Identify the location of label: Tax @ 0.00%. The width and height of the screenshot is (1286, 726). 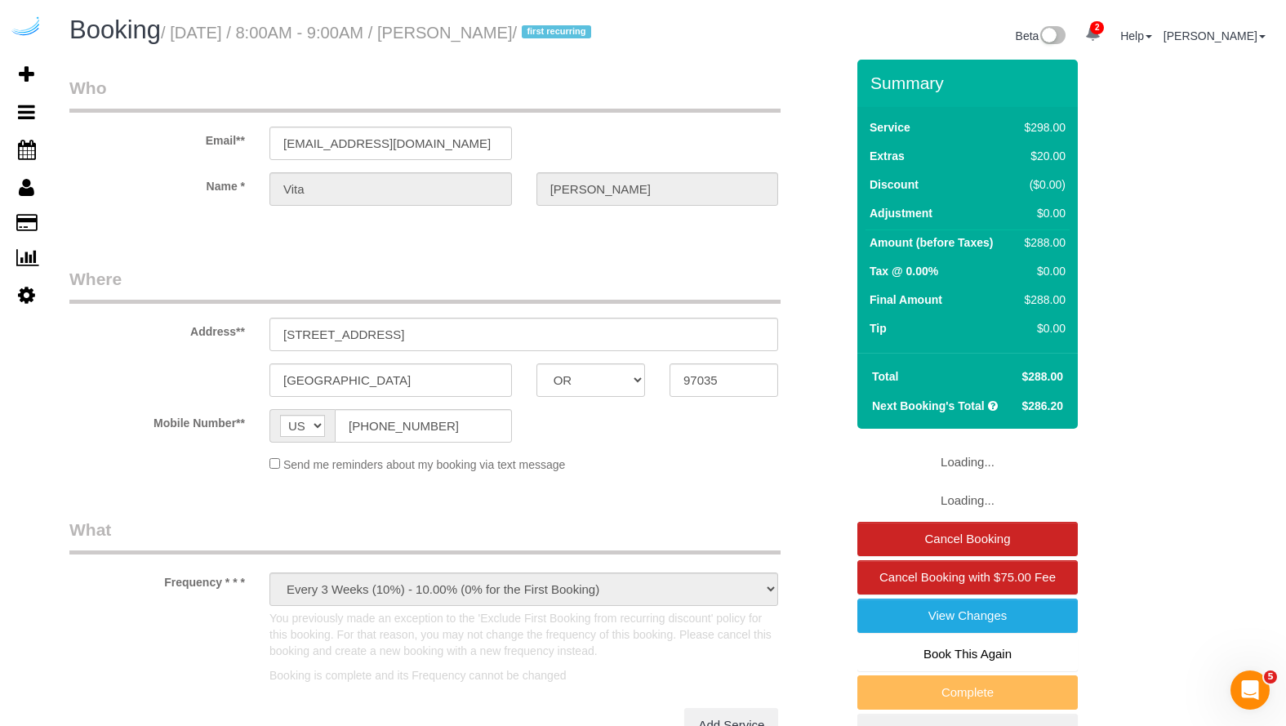
(904, 271).